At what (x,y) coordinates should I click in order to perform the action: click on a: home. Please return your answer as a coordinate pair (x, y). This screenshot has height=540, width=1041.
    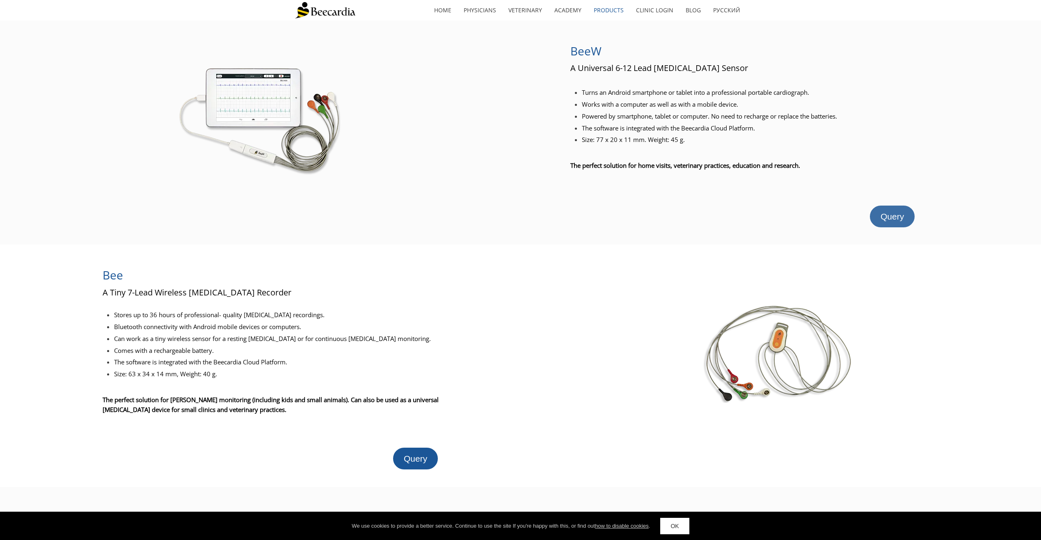
    Looking at the image, I should click on (443, 10).